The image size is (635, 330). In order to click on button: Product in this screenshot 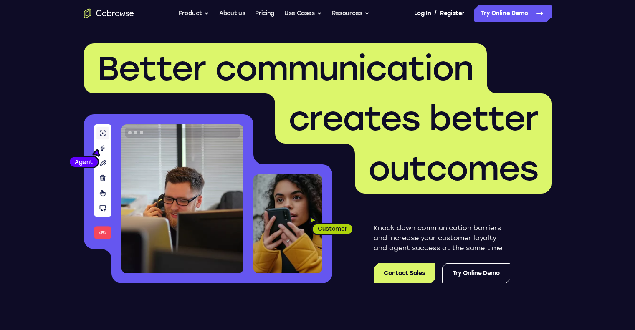, I will do `click(194, 13)`.